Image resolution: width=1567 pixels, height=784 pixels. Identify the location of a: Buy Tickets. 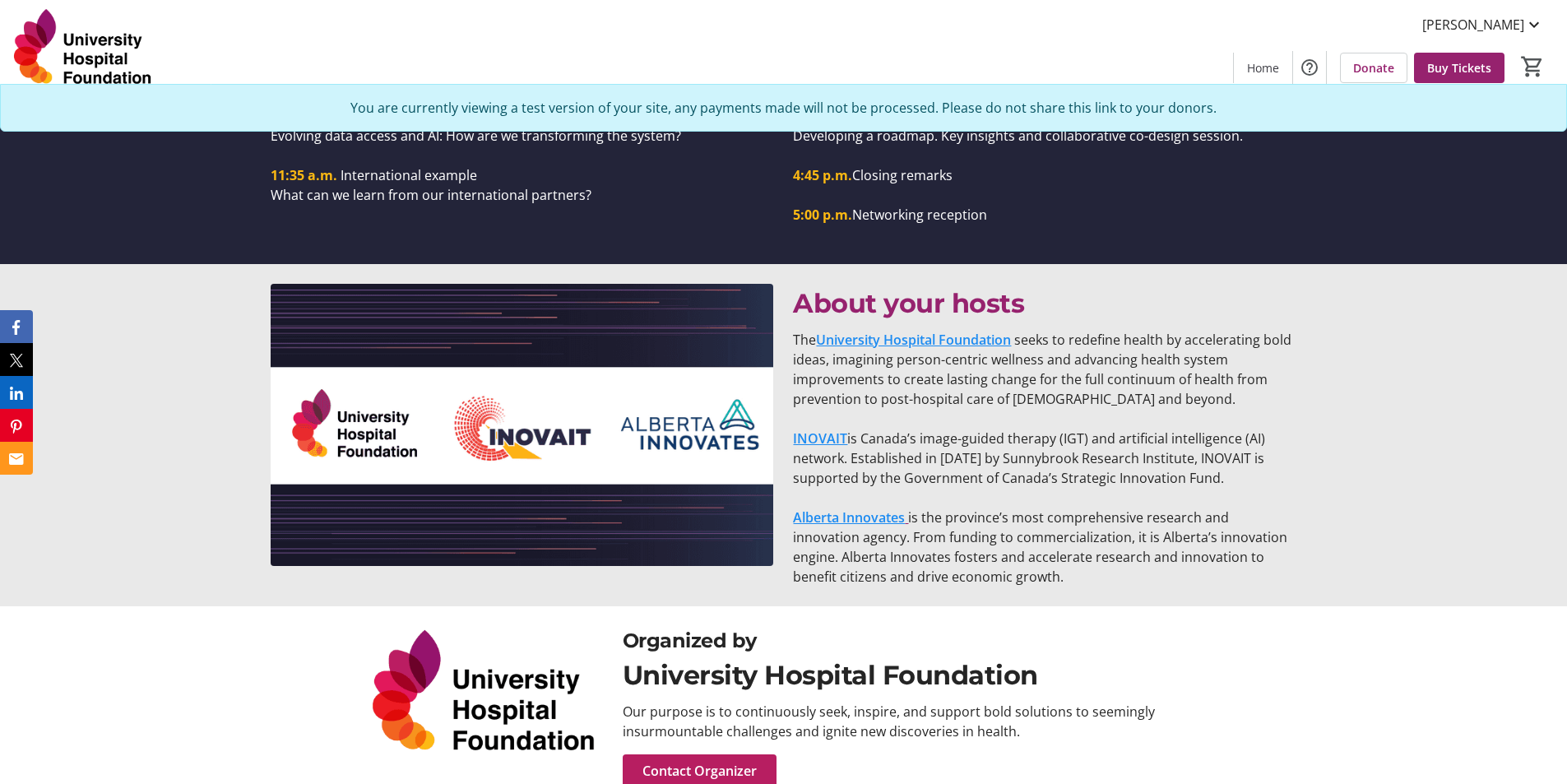
(1459, 67).